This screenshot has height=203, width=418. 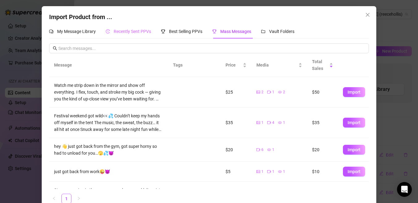 I want to click on span: folder, so click(x=263, y=31).